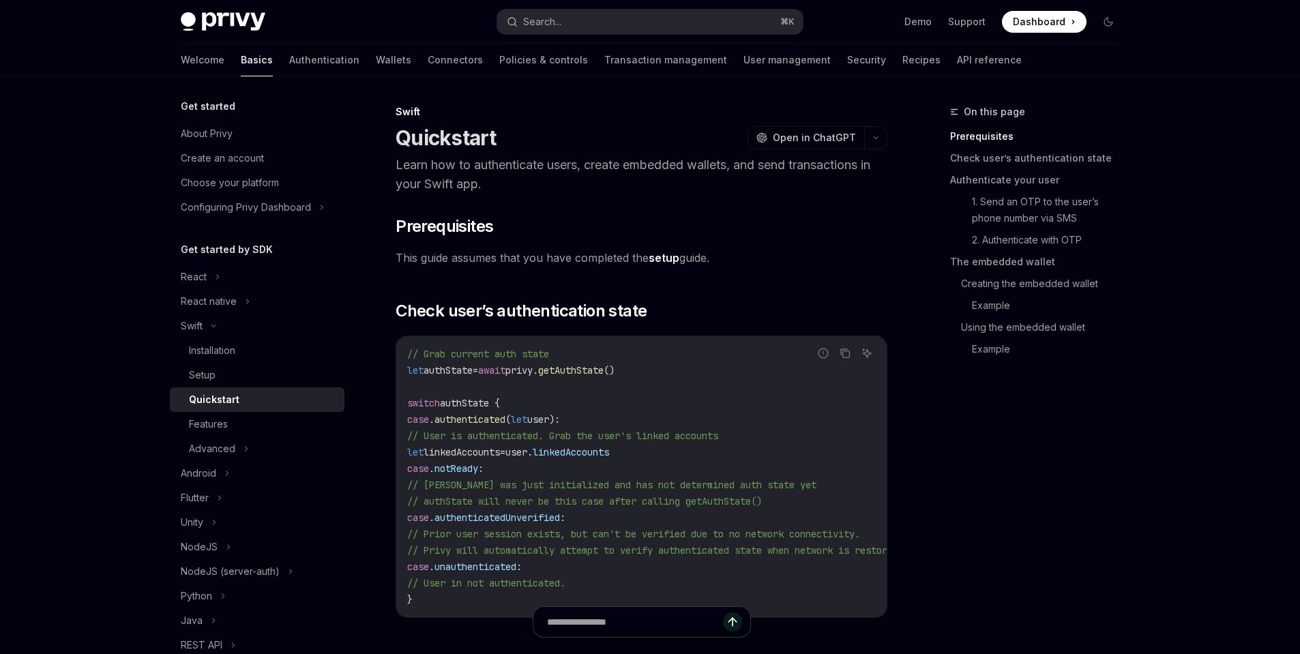 The image size is (1300, 654). What do you see at coordinates (655, 550) in the screenshot?
I see `span: // Privy will automatically attempt to verify authenticated state when network is restored.` at bounding box center [655, 550].